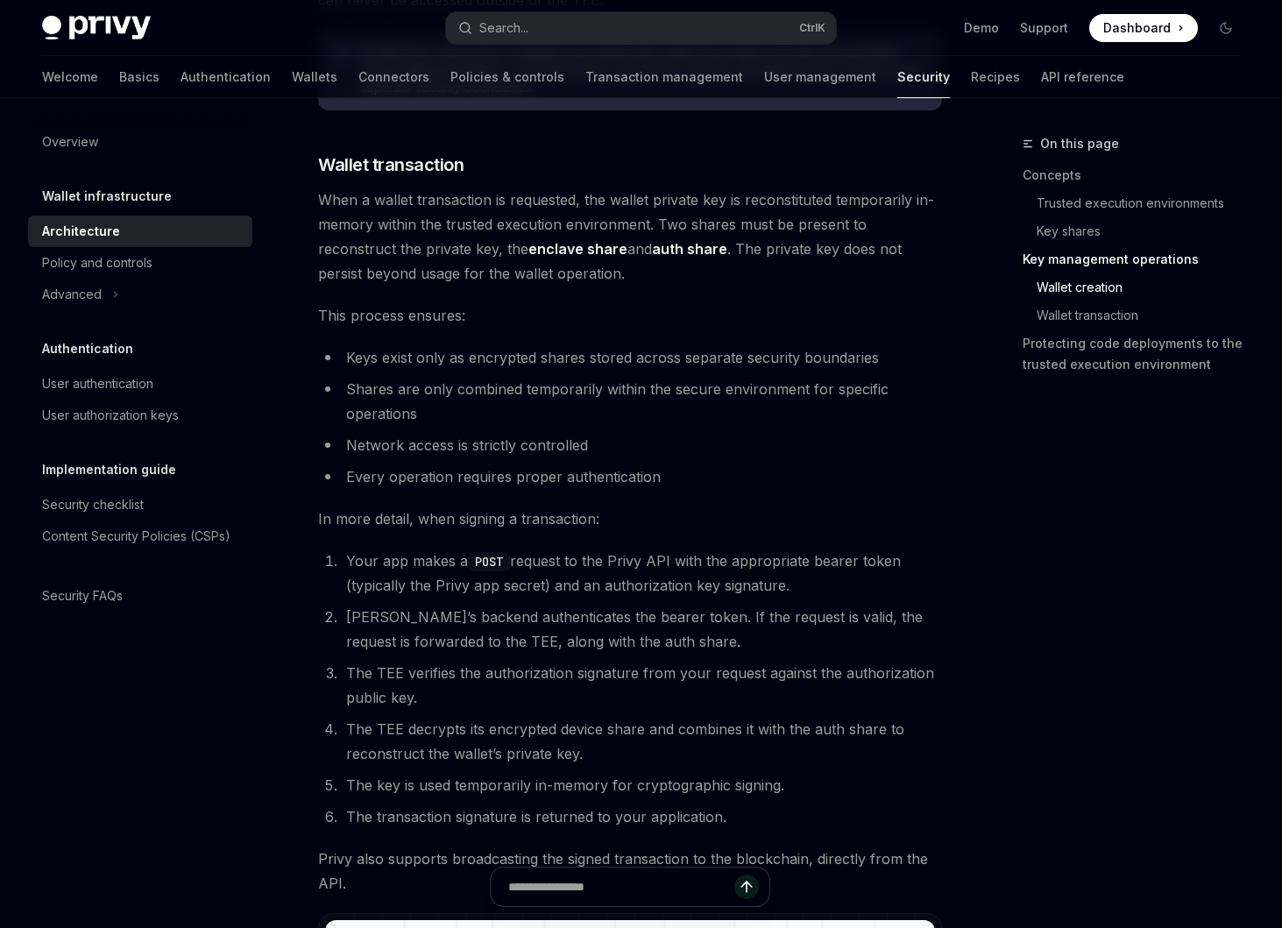  Describe the element at coordinates (93, 505) in the screenshot. I see `div: Security checklist` at that location.